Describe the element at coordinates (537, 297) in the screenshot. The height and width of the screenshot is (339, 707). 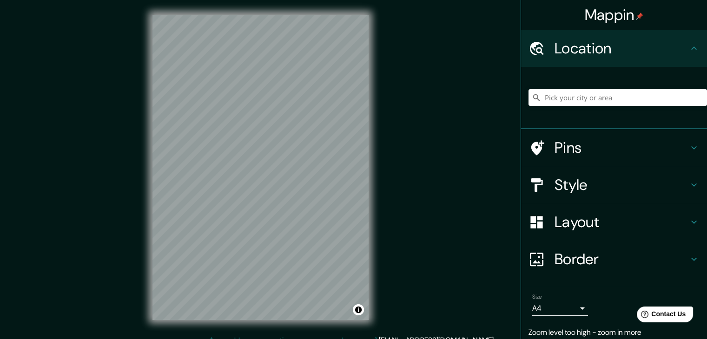
I see `label: Size` at that location.